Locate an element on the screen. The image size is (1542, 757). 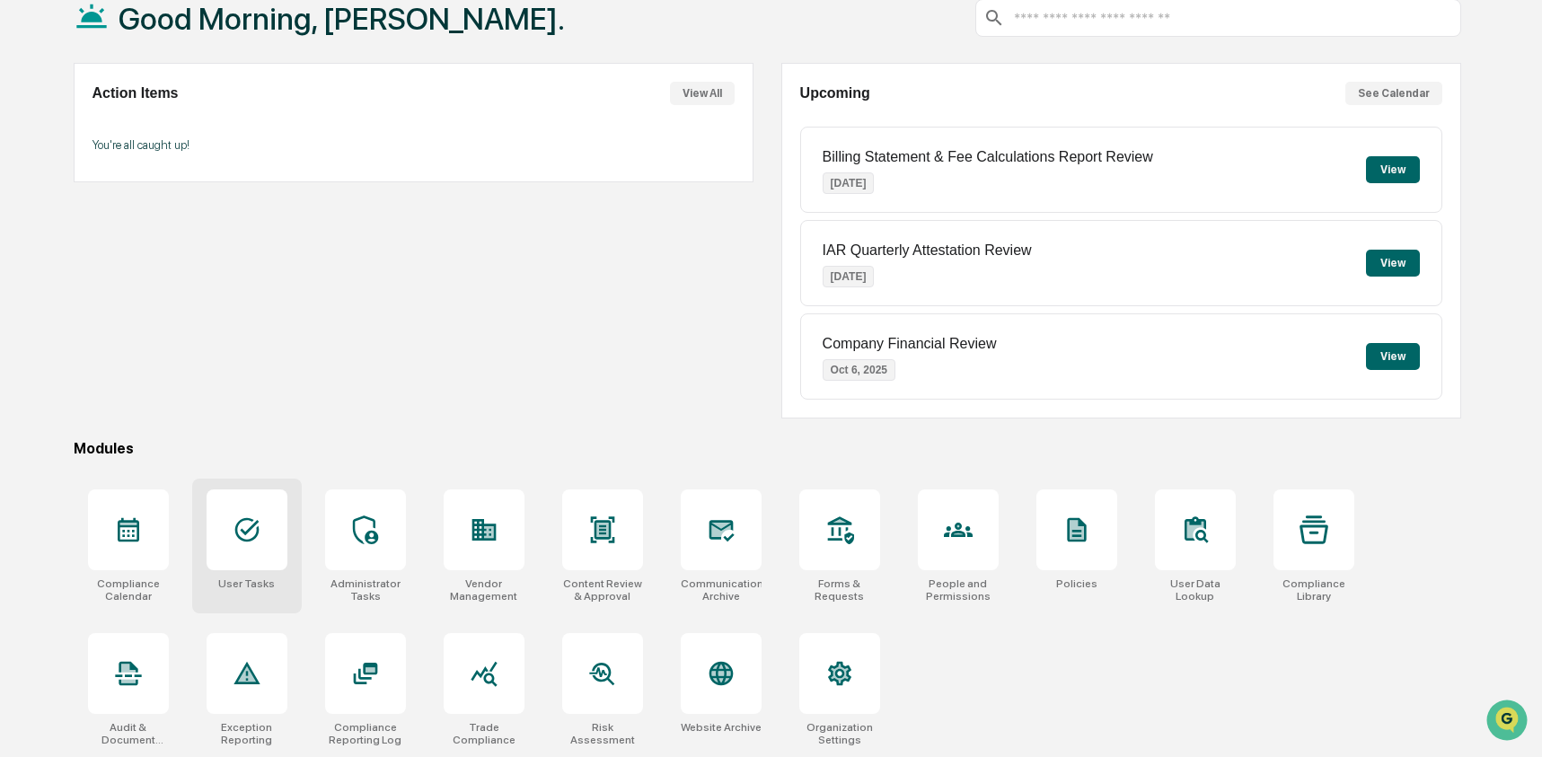
span: Preclearance is located at coordinates (75, 235).